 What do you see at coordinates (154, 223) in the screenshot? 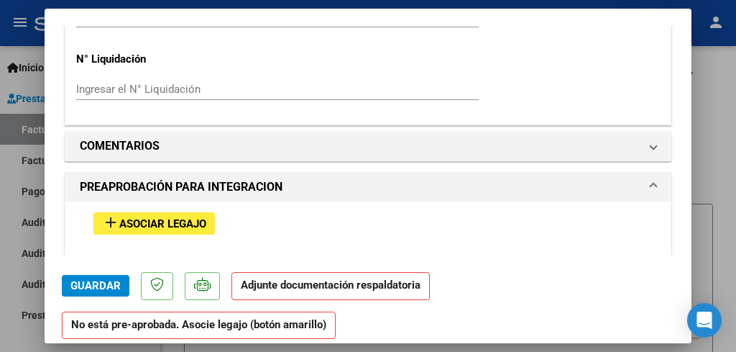
I see `button: Asociar Legajo` at bounding box center [154, 223].